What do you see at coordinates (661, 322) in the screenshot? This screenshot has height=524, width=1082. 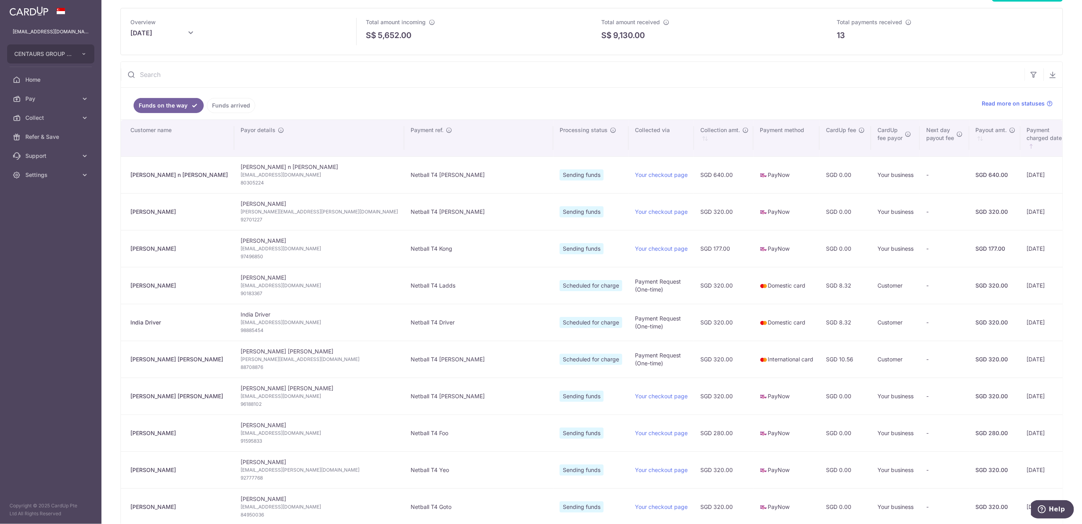 I see `td: Payment Request (One-time)` at bounding box center [661, 322].